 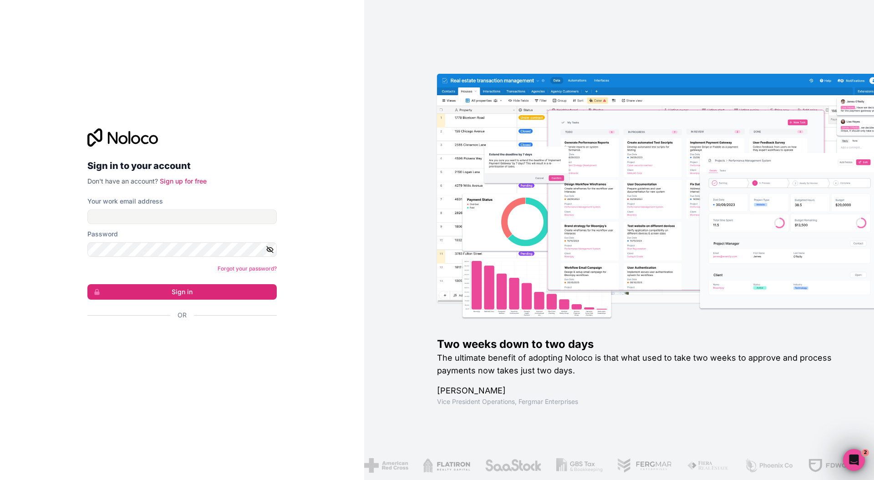 What do you see at coordinates (769, 465) in the screenshot?
I see `img: /assets/phoenix-BREaitsQ.png` at bounding box center [769, 465].